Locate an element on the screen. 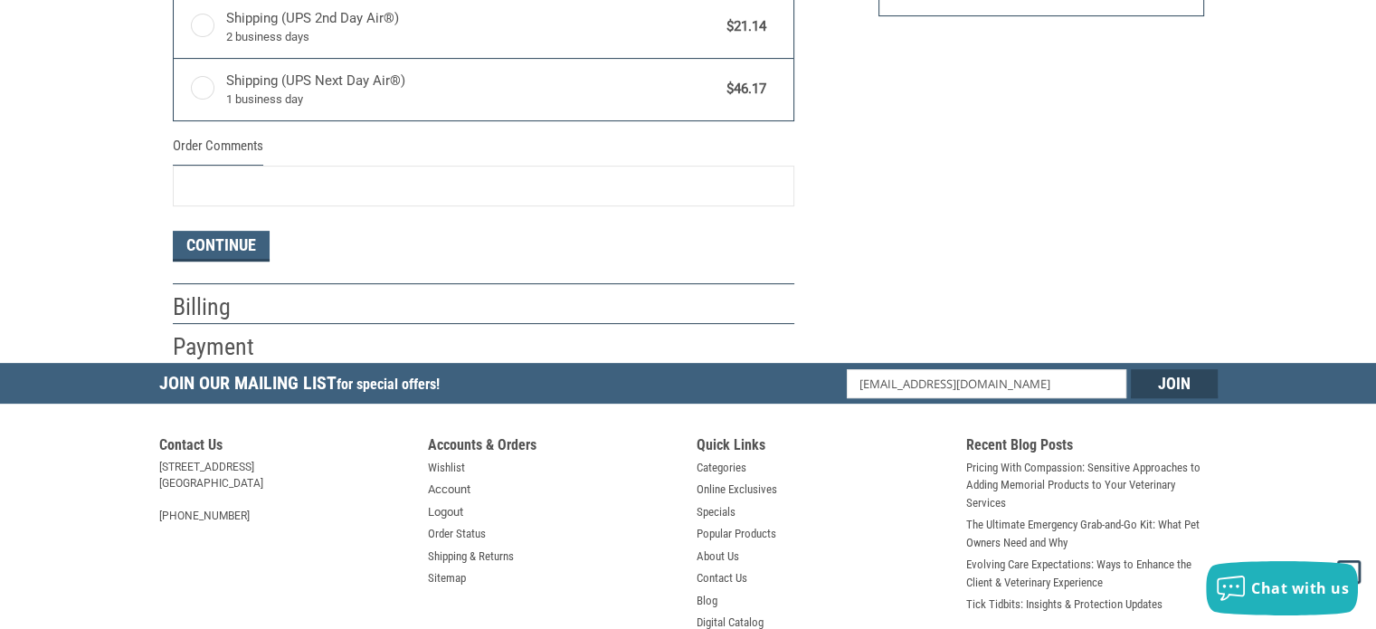  h2: Billing is located at coordinates (225, 307).